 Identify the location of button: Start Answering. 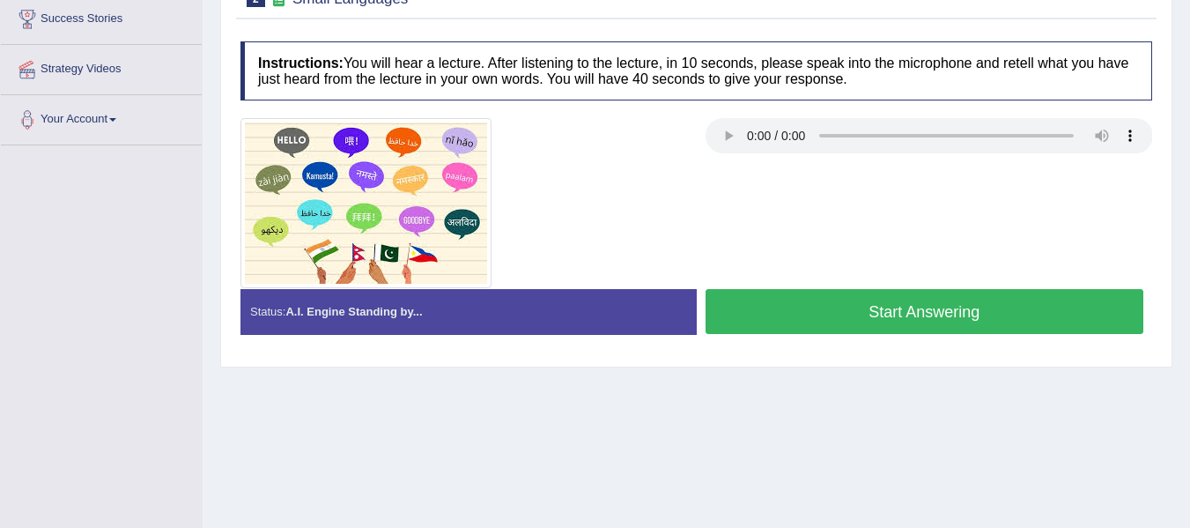
(925, 311).